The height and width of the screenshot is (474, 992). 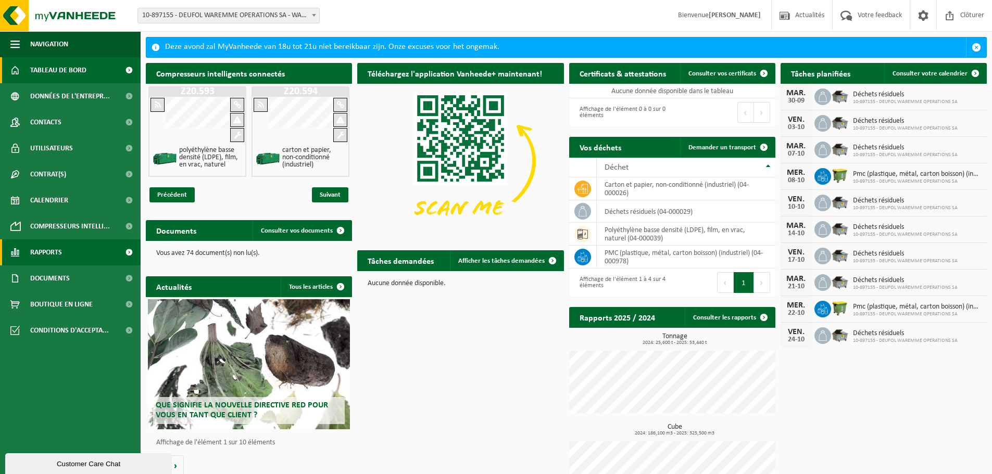 I want to click on img: tab_domain_overview_orange.svg, so click(x=33, y=65).